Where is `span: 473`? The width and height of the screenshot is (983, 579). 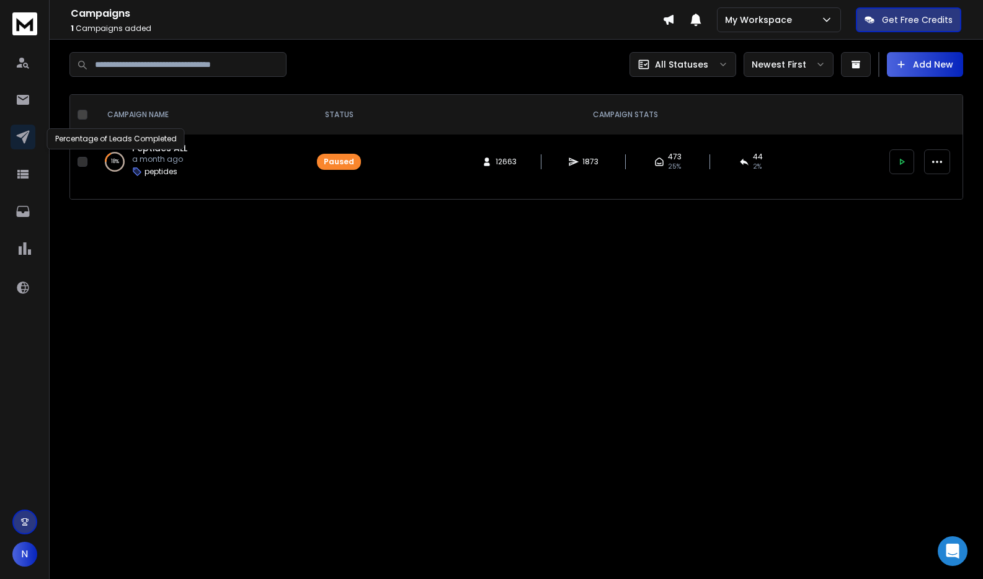
span: 473 is located at coordinates (675, 157).